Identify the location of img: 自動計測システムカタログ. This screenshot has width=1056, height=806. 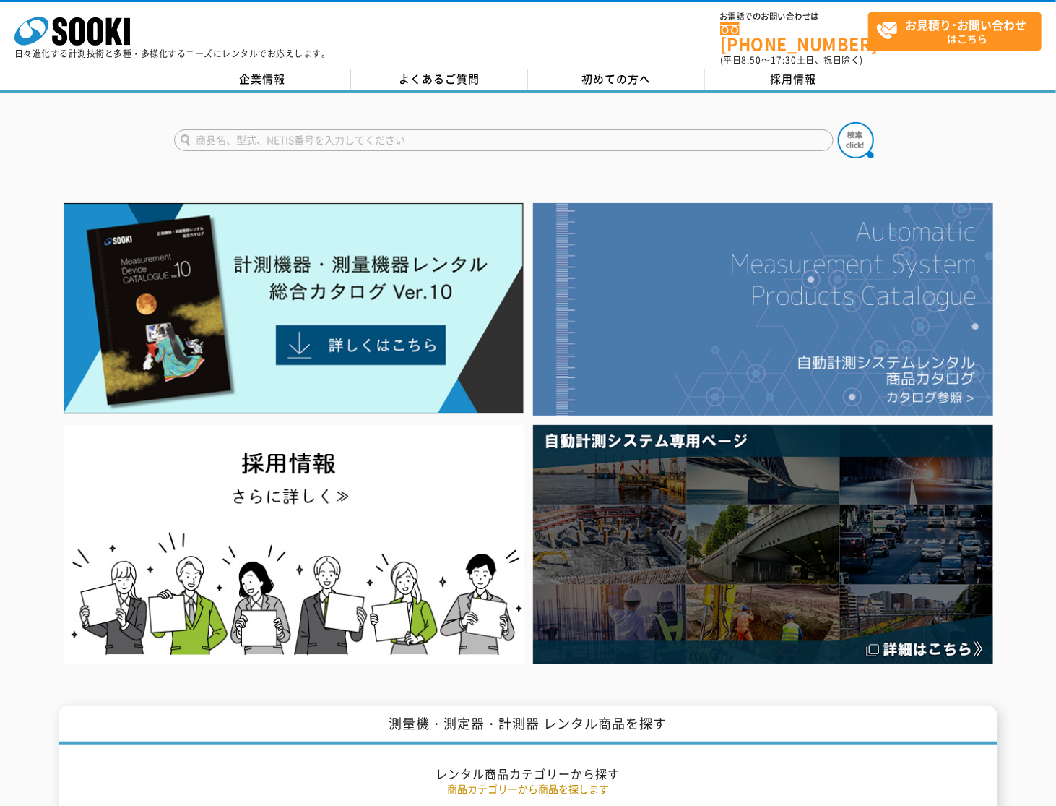
(763, 309).